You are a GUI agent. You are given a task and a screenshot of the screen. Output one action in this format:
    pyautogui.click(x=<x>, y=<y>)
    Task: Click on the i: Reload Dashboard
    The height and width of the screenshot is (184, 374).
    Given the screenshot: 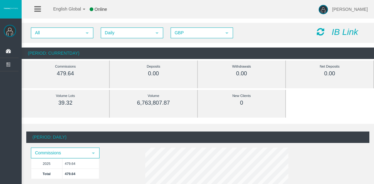 What is the action you would take?
    pyautogui.click(x=321, y=32)
    